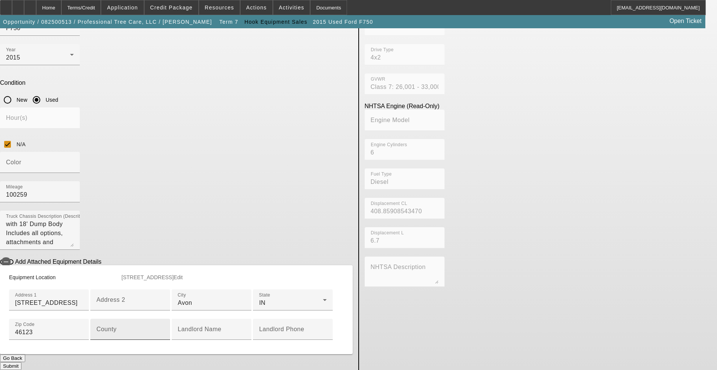 The width and height of the screenshot is (717, 370). Describe the element at coordinates (276, 22) in the screenshot. I see `span: Hook Equipment Sales` at that location.